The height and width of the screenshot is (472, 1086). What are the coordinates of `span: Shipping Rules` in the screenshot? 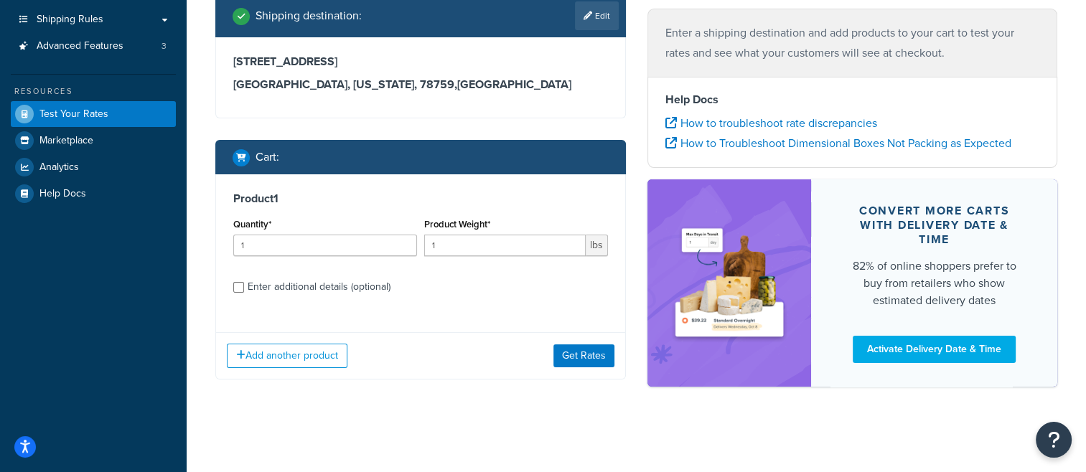 It's located at (70, 19).